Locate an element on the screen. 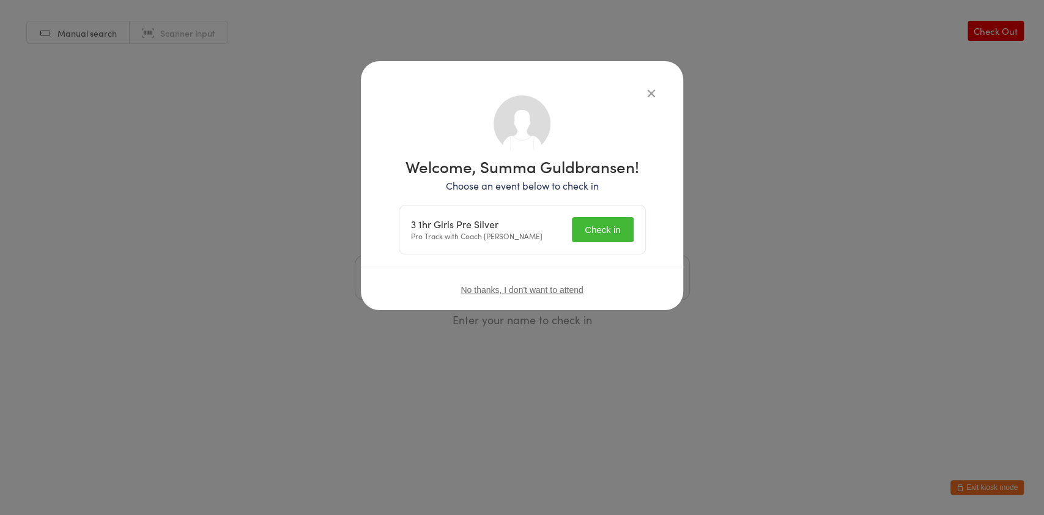 The width and height of the screenshot is (1044, 515). button: Check in is located at coordinates (603, 229).